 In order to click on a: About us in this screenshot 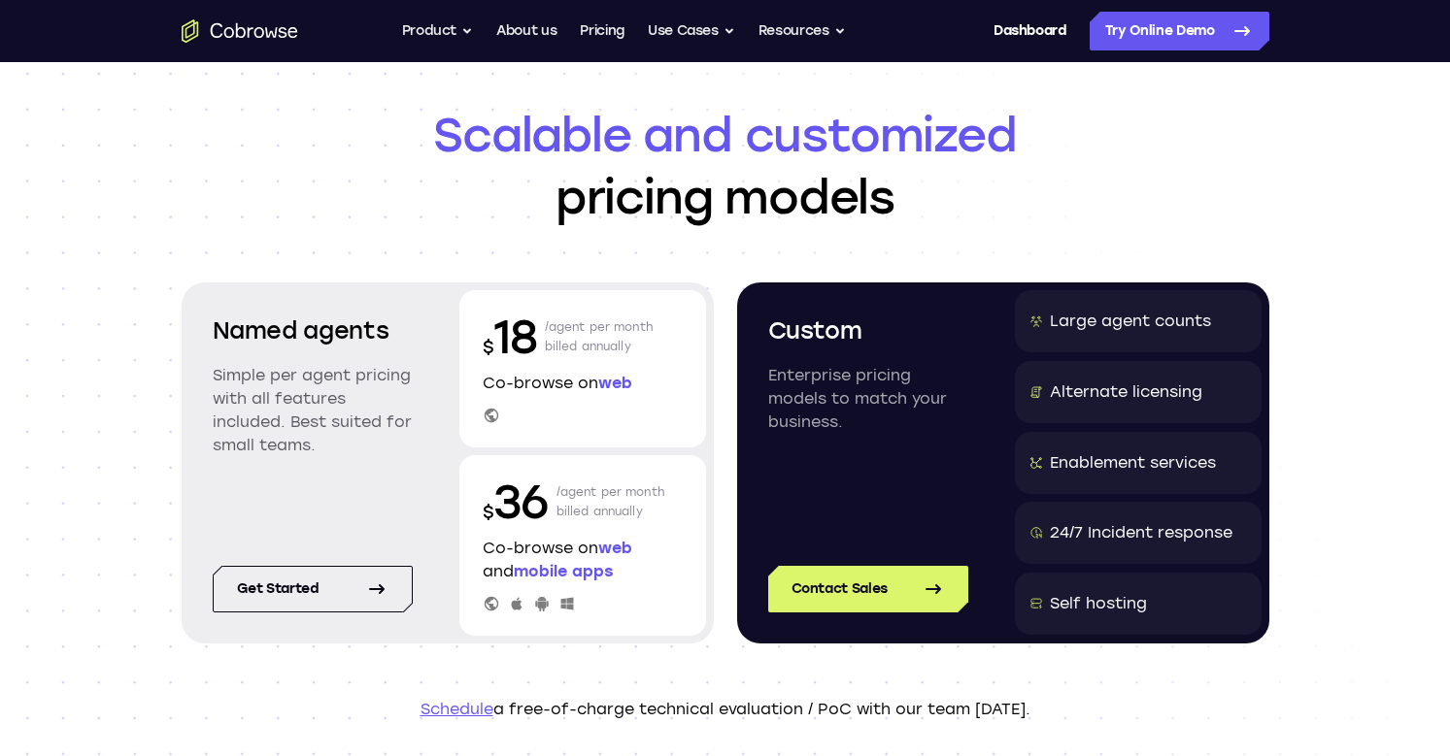, I will do `click(526, 31)`.